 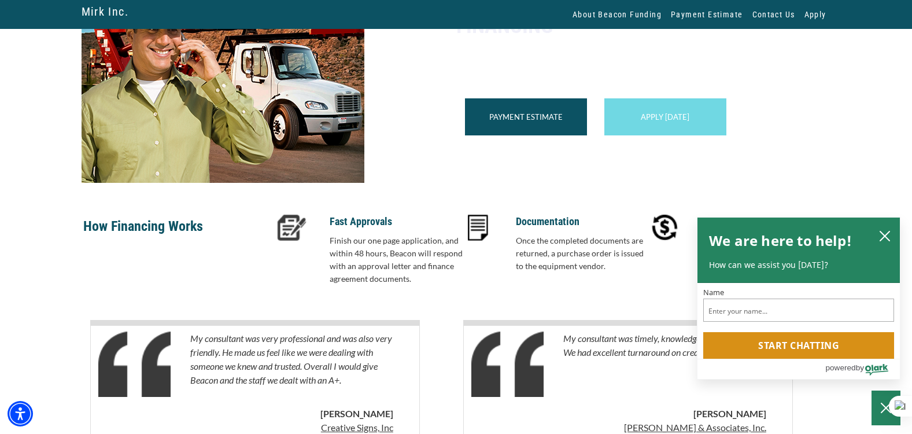 I want to click on img: Fast Approvals, so click(x=292, y=227).